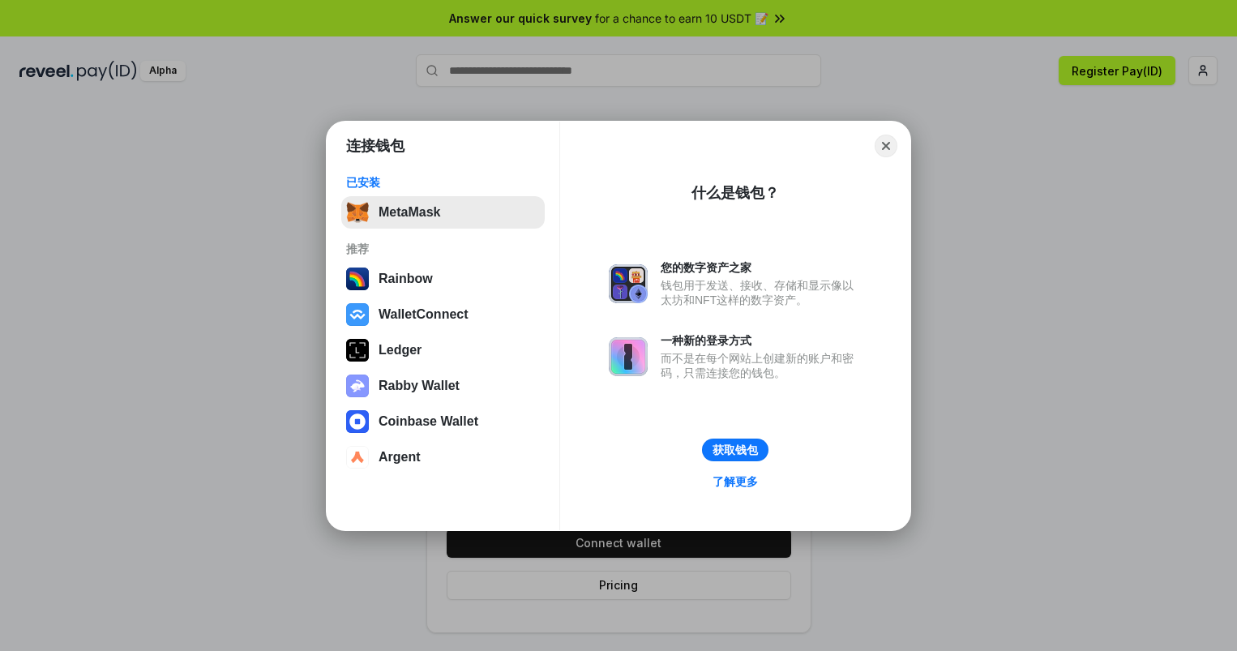  What do you see at coordinates (443, 315) in the screenshot?
I see `button: WalletConnect` at bounding box center [443, 315].